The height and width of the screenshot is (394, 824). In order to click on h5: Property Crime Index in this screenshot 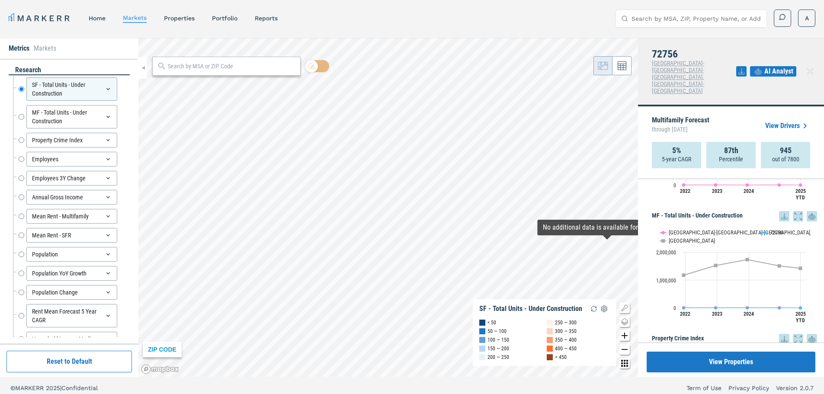, I will do `click(735, 339)`.